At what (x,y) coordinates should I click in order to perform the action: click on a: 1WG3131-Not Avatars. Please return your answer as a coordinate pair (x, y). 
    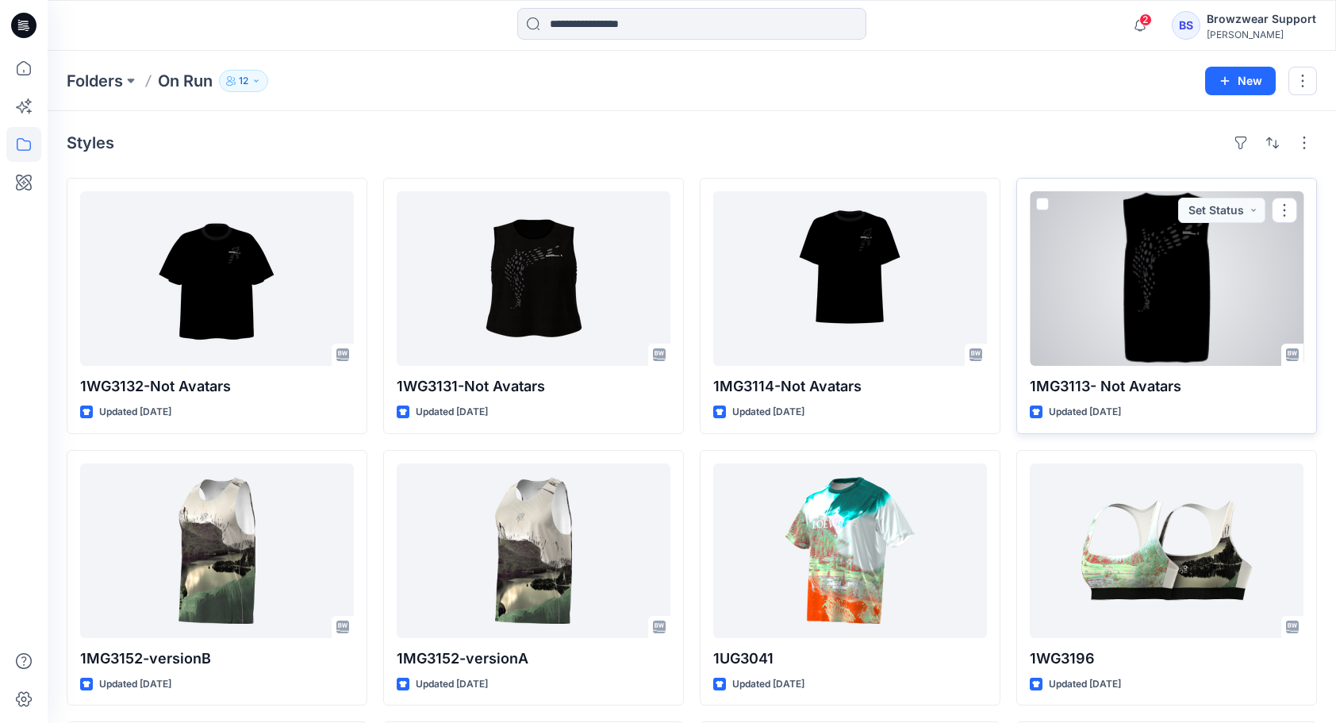
    Looking at the image, I should click on (533, 278).